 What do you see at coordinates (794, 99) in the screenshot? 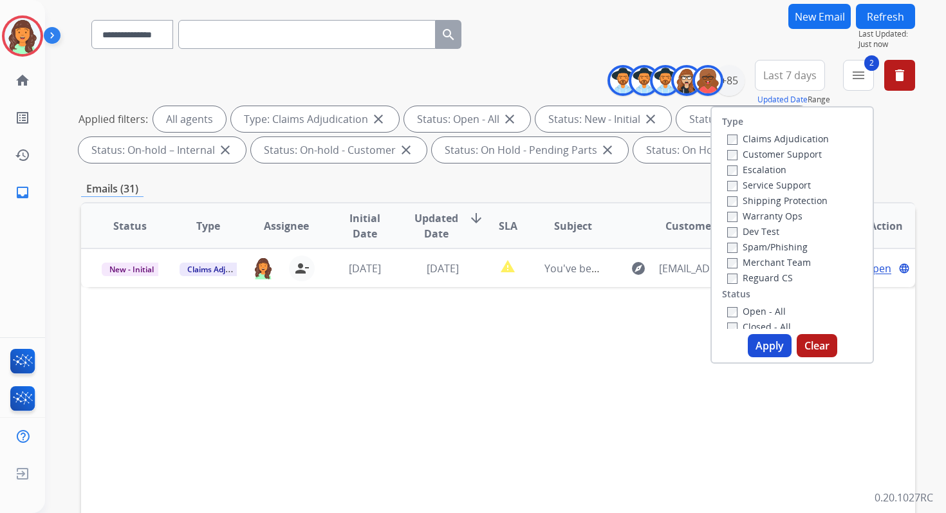
I see `span: Range` at bounding box center [794, 99].